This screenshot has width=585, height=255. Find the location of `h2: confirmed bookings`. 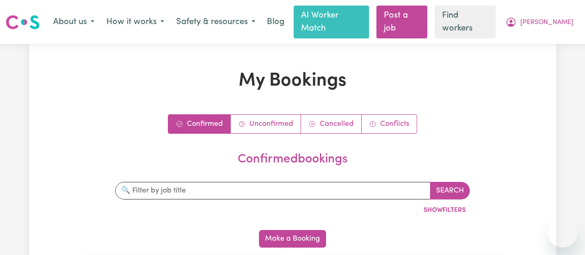

h2: confirmed bookings is located at coordinates (293, 160).